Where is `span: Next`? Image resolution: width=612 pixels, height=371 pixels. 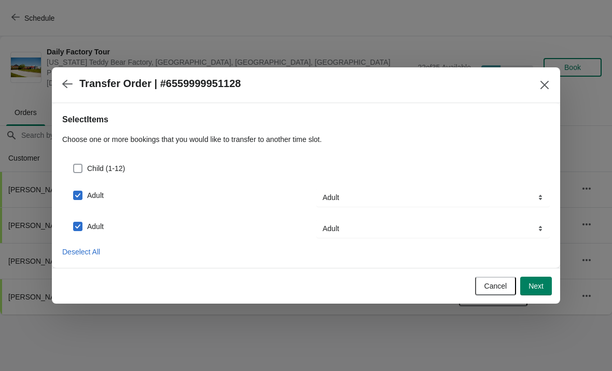 span: Next is located at coordinates (535, 286).